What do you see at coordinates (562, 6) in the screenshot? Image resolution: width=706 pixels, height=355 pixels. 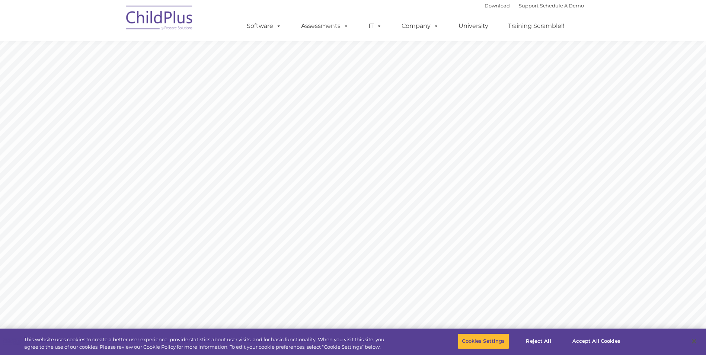 I see `a: Schedule A Demo` at bounding box center [562, 6].